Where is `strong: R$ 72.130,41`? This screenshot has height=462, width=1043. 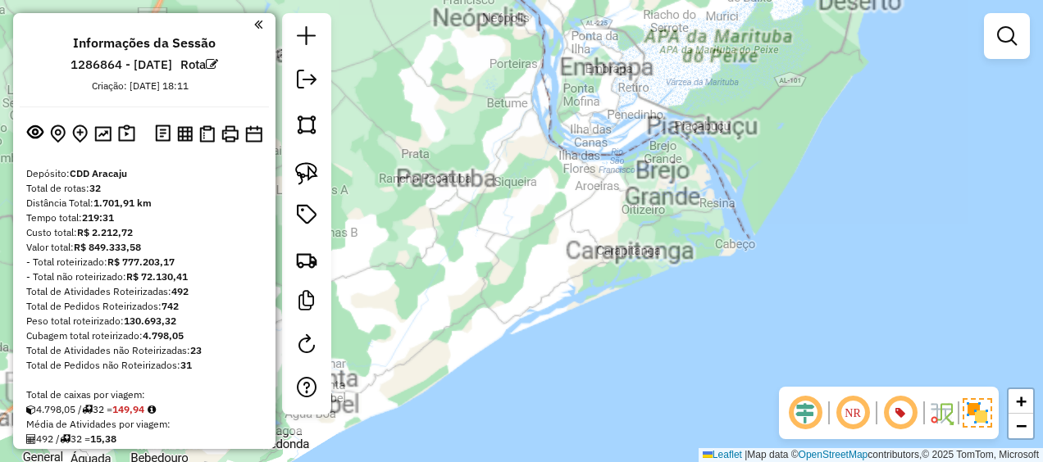 strong: R$ 72.130,41 is located at coordinates (157, 276).